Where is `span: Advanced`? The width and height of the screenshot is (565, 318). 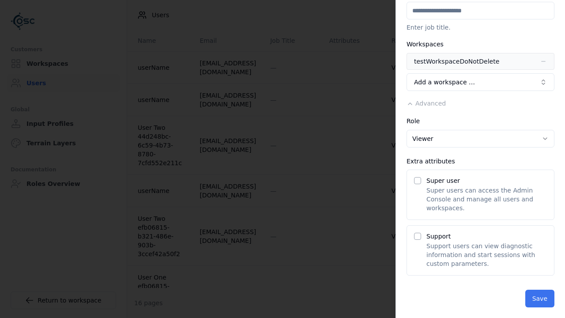 span: Advanced is located at coordinates (430, 103).